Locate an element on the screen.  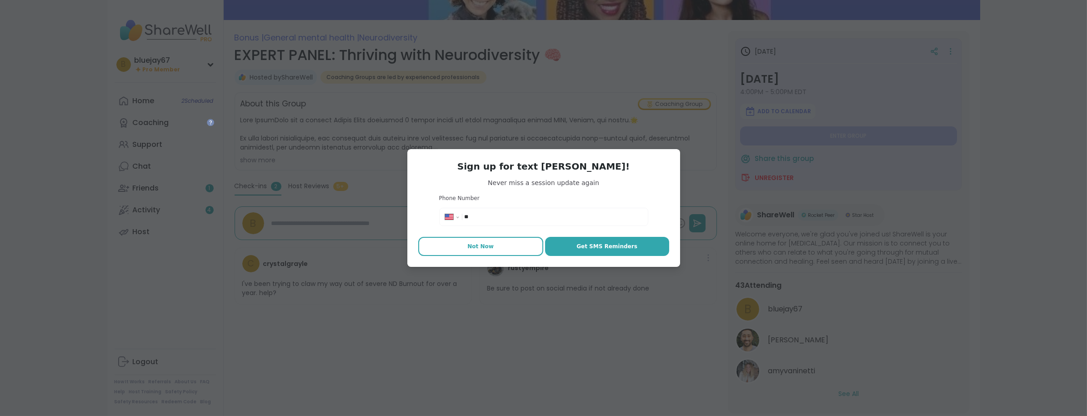
h3: Phone Number is located at coordinates (544, 198).